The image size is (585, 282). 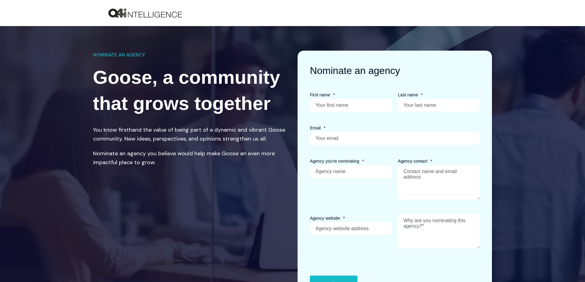 I want to click on p: Nominate an agency you believe would help make Goose an even more impactful place to grow., so click(x=190, y=158).